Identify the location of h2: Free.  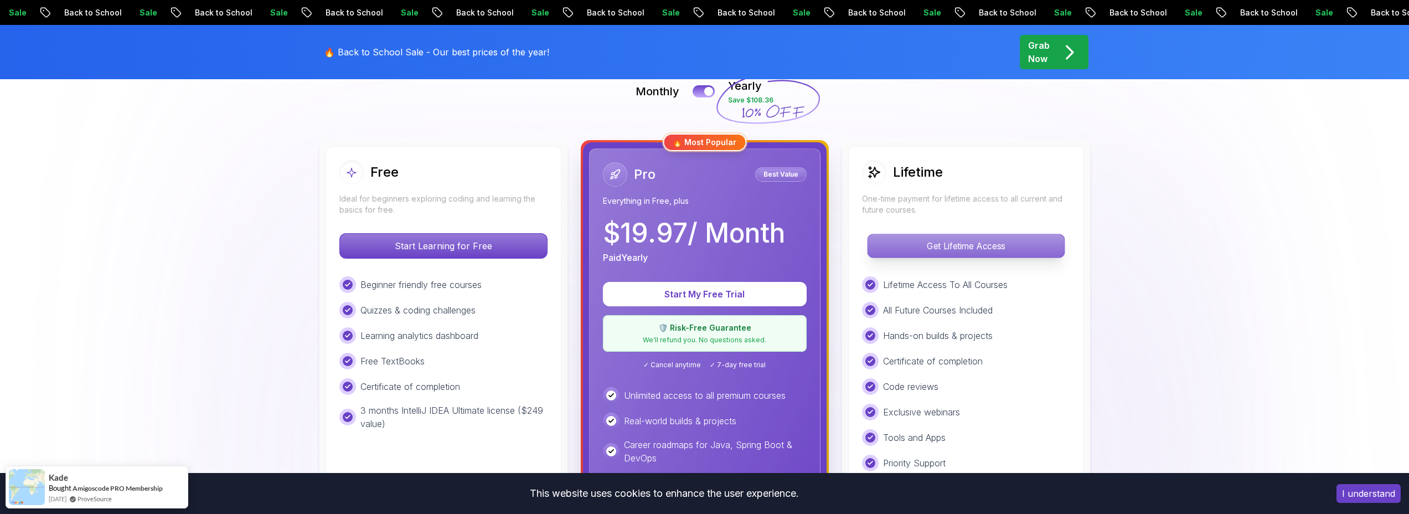
(384, 172).